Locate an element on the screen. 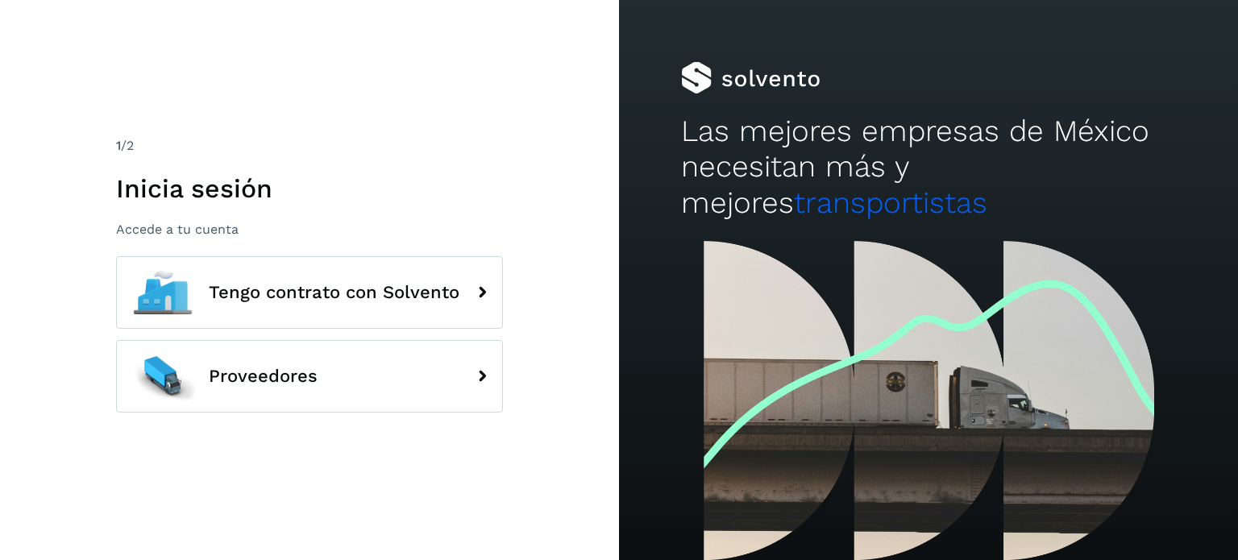 The image size is (1238, 560). button: Proveedores is located at coordinates (310, 376).